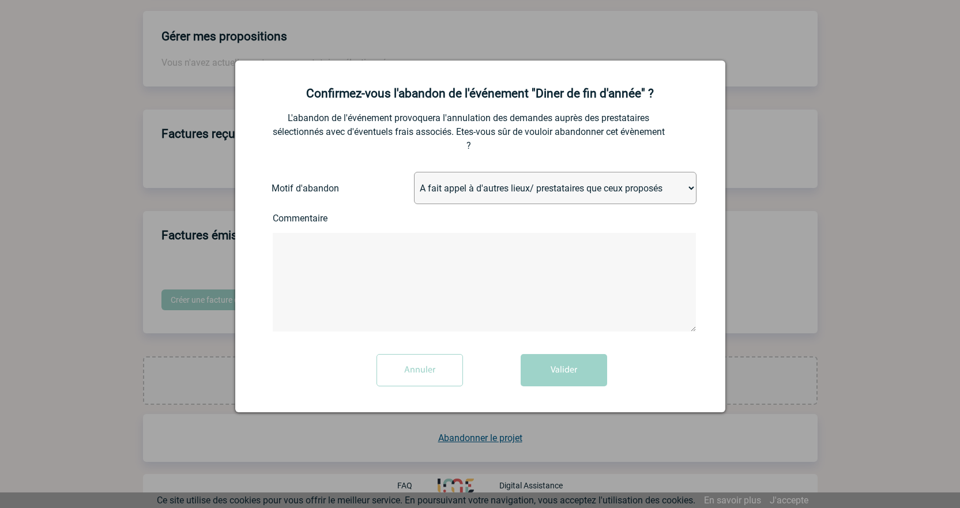  Describe the element at coordinates (316, 188) in the screenshot. I see `label: Motif d'abandon` at that location.